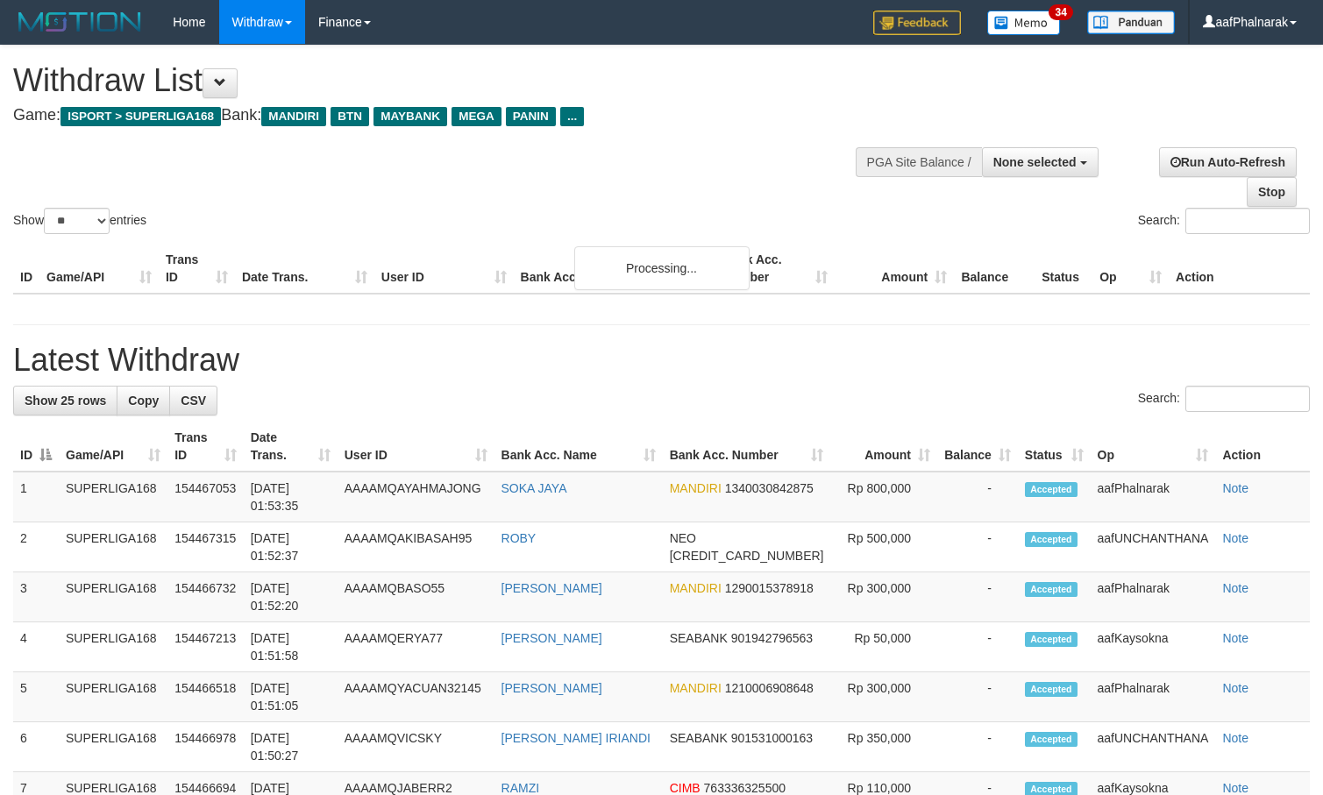 The height and width of the screenshot is (795, 1323). What do you see at coordinates (193, 401) in the screenshot?
I see `a: CSV` at bounding box center [193, 401].